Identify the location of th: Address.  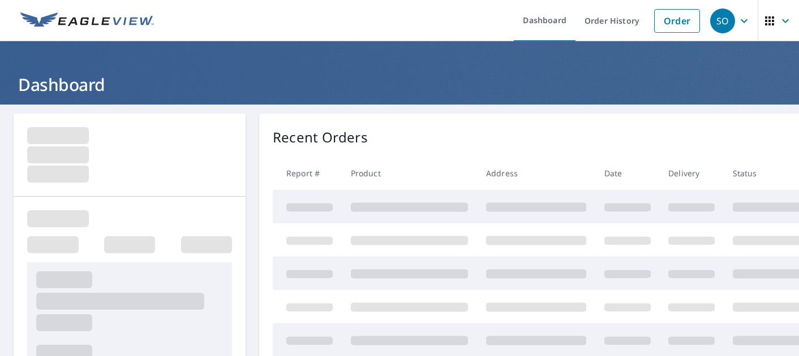
(536, 173).